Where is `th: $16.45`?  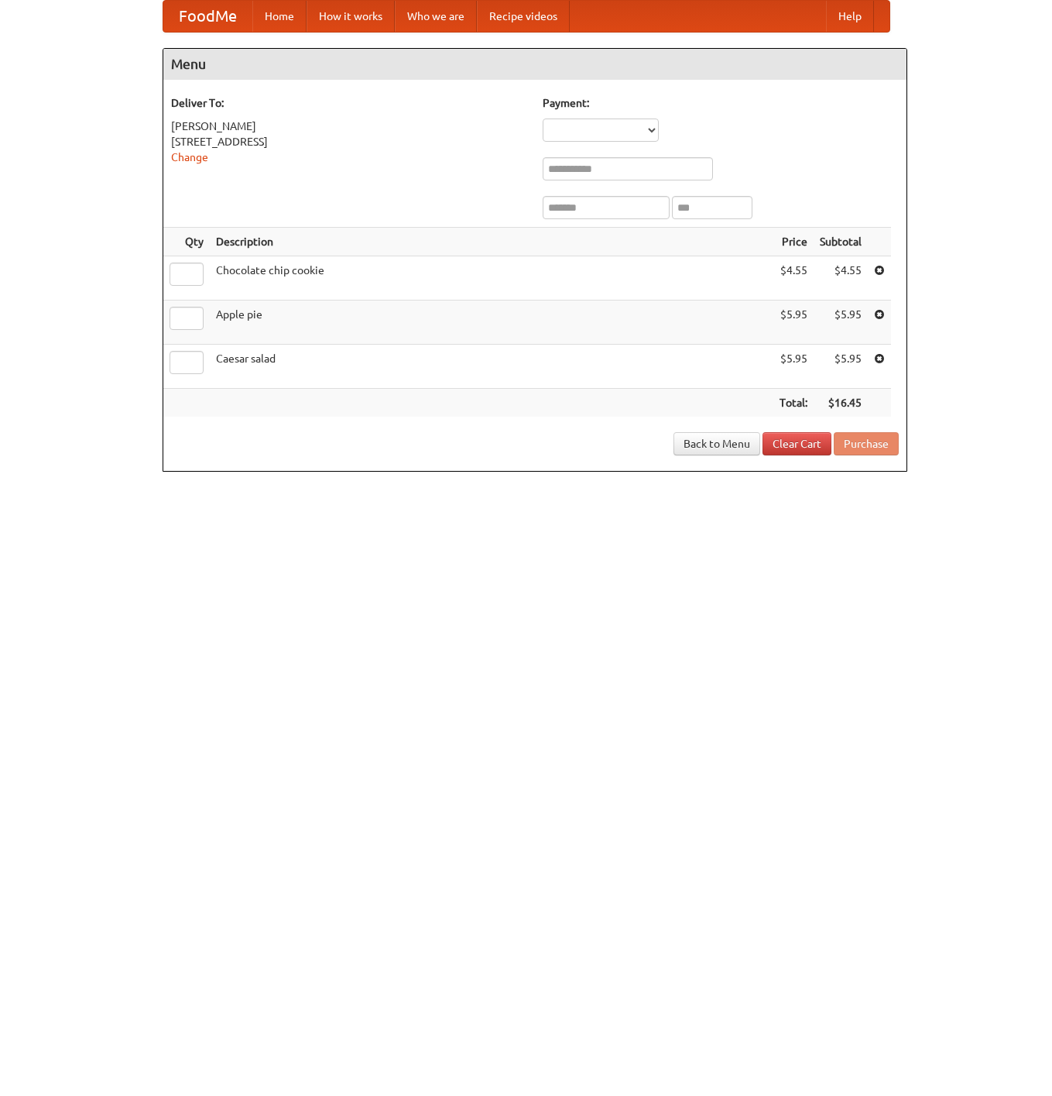
th: $16.45 is located at coordinates (841, 403).